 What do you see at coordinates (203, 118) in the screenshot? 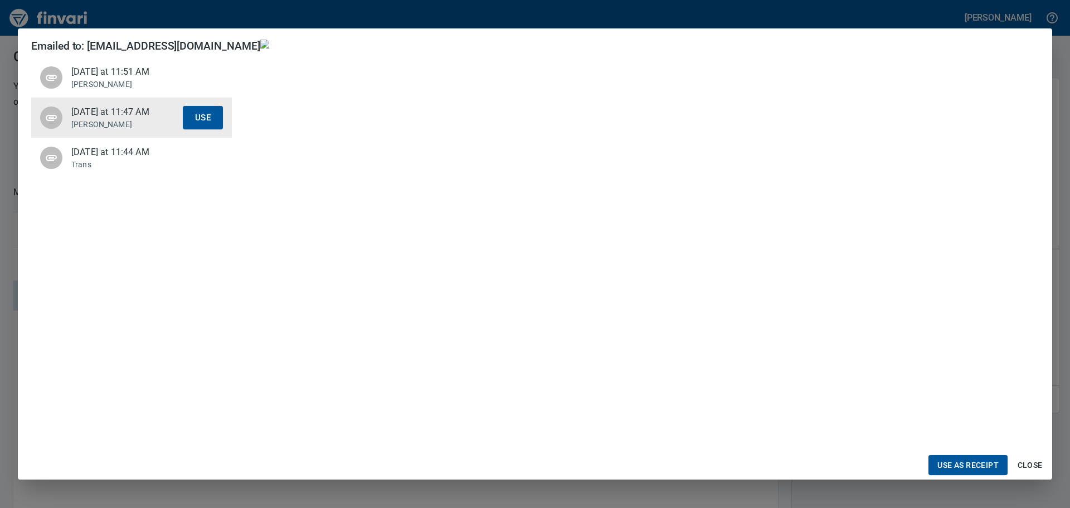
I see `span: Use` at bounding box center [203, 118].